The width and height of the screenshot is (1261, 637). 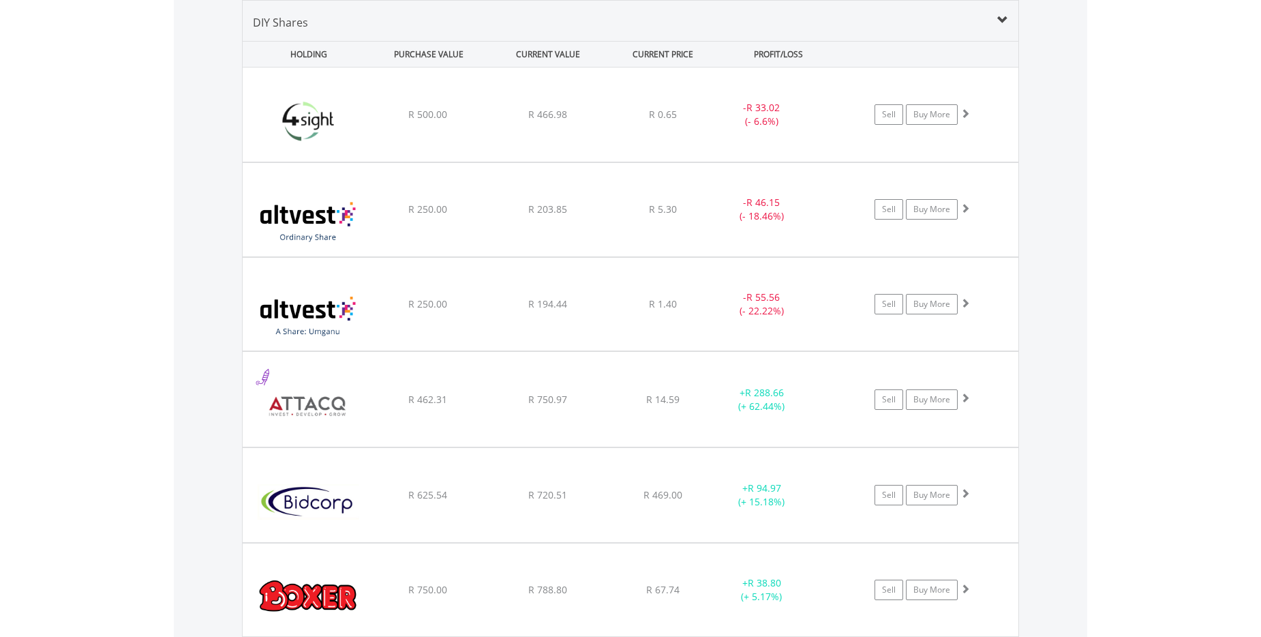 What do you see at coordinates (764, 392) in the screenshot?
I see `span: R 288.66` at bounding box center [764, 392].